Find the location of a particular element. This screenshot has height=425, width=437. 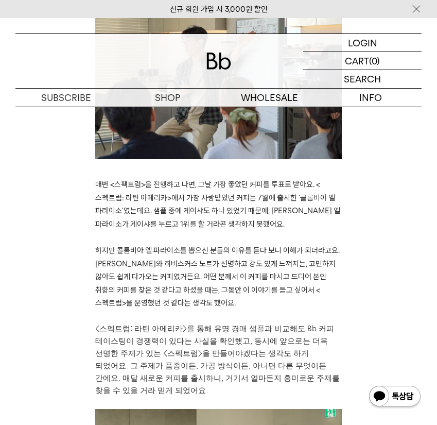

p: WHOLESALE is located at coordinates (269, 97).